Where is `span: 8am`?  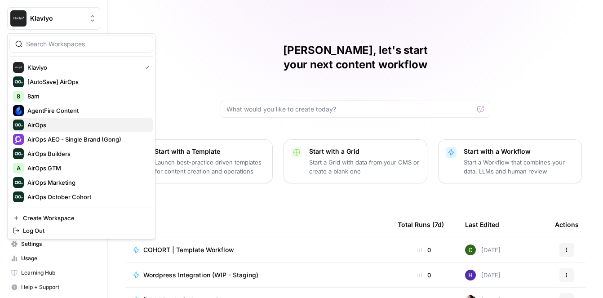
span: 8am is located at coordinates (87, 96).